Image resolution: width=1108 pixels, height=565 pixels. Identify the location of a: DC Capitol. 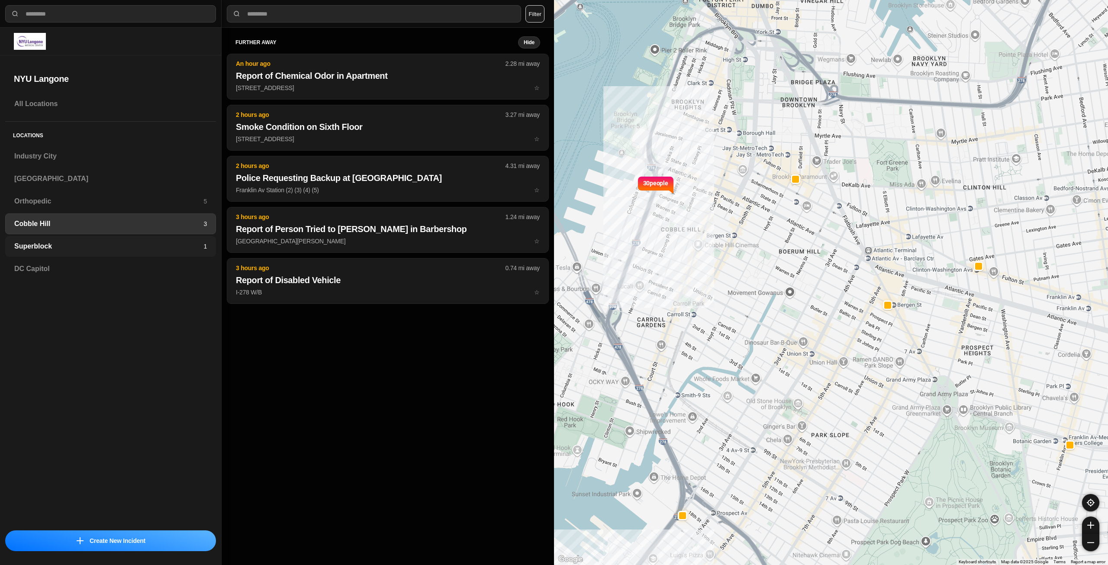
(110, 269).